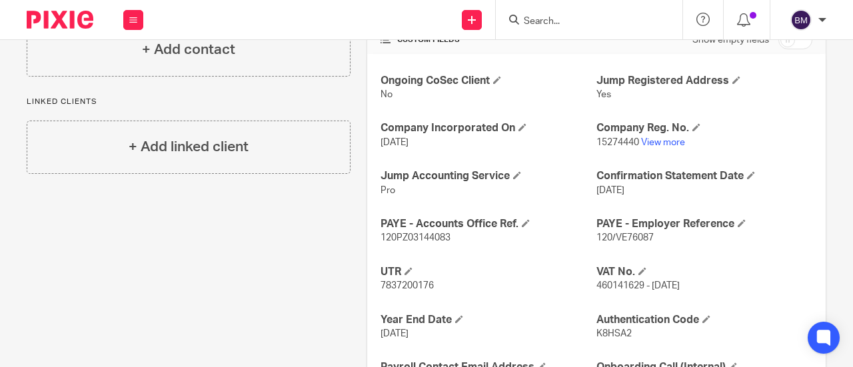  I want to click on h4: Year End Date, so click(488, 320).